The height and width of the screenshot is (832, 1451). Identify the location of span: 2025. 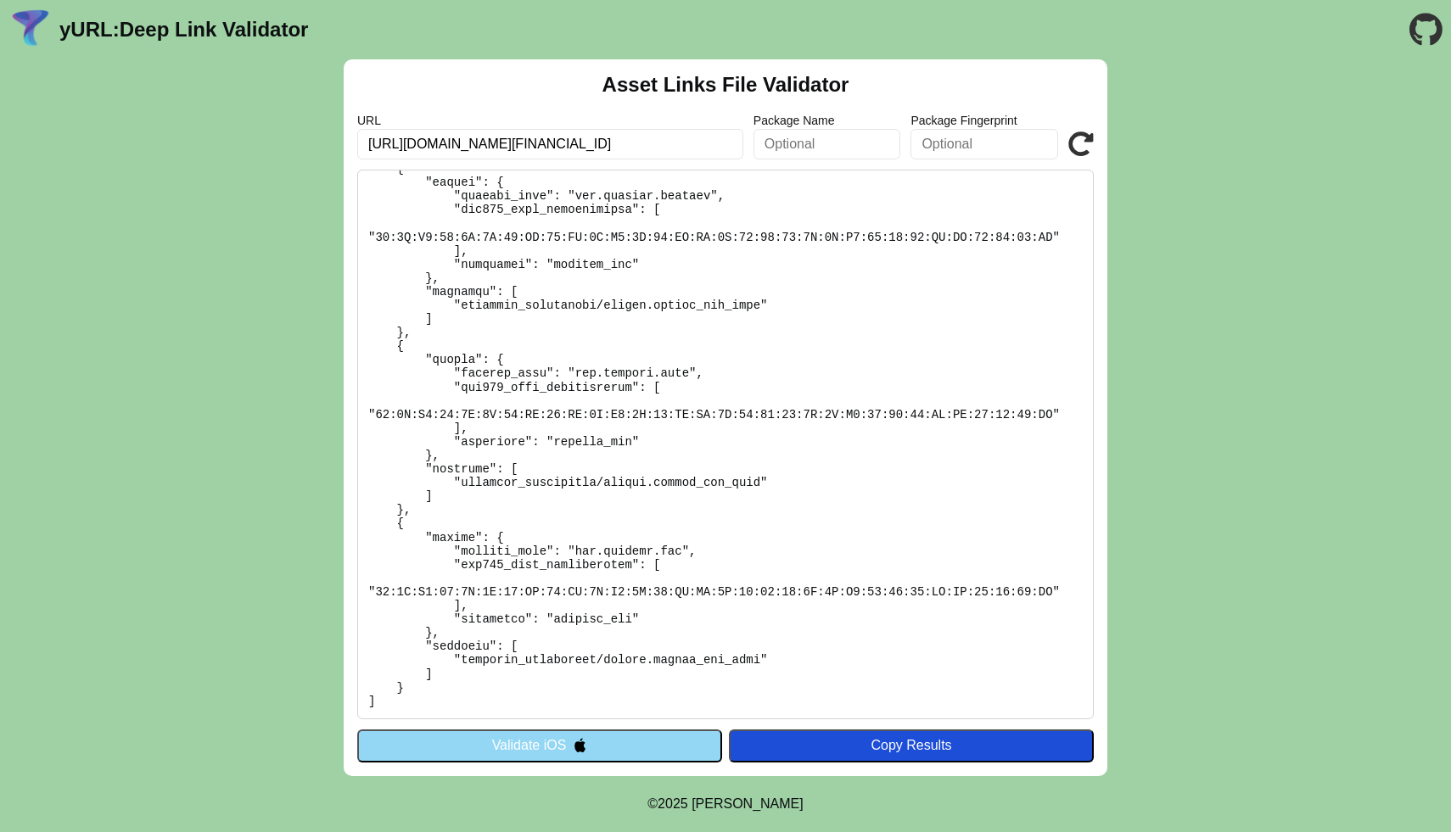
(673, 803).